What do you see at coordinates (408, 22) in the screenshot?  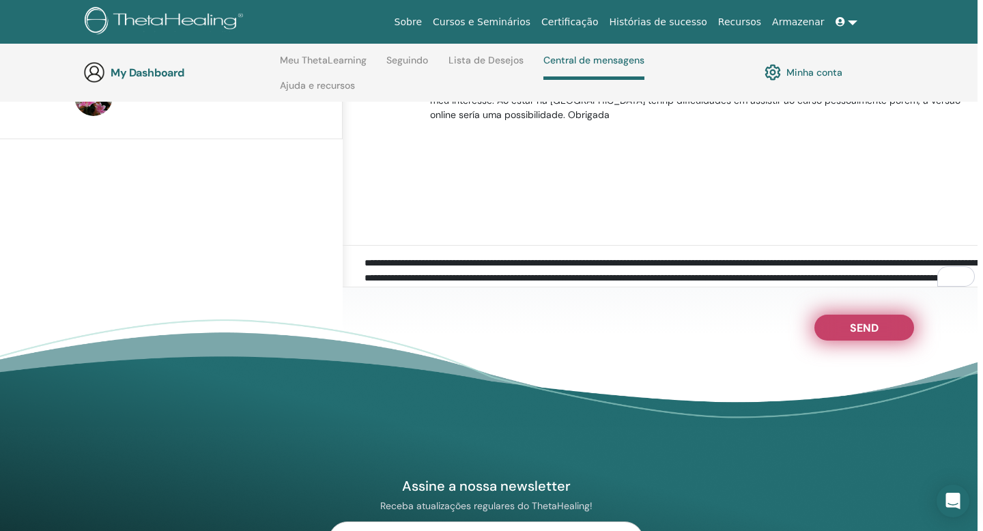 I see `a: Sobre` at bounding box center [408, 22].